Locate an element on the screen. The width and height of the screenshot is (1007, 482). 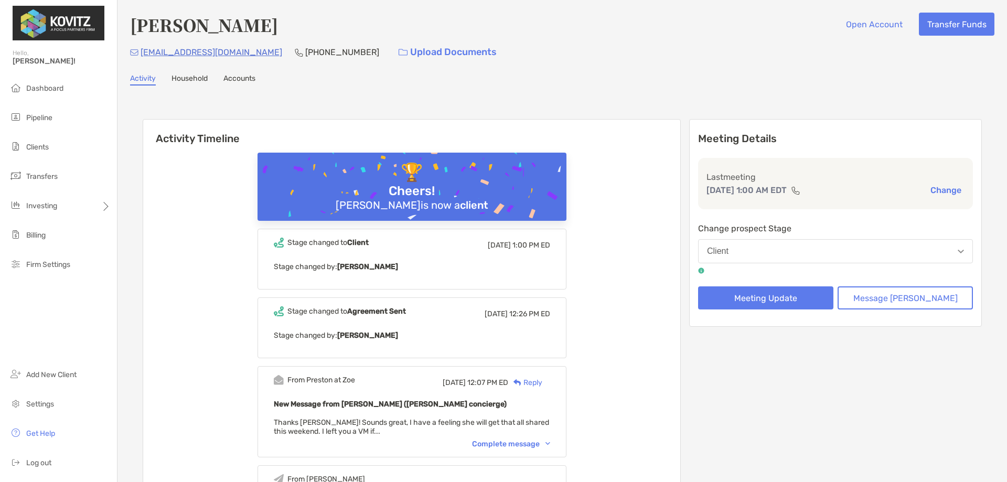
span: Settings is located at coordinates (40, 404).